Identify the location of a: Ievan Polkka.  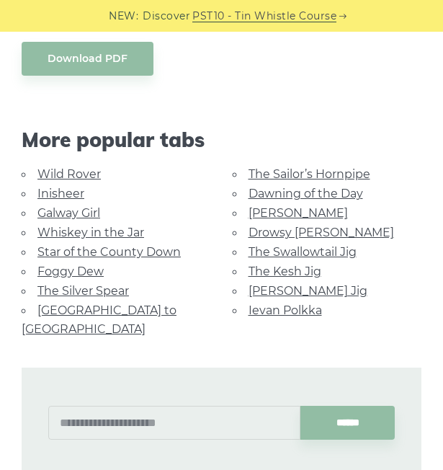
(285, 310).